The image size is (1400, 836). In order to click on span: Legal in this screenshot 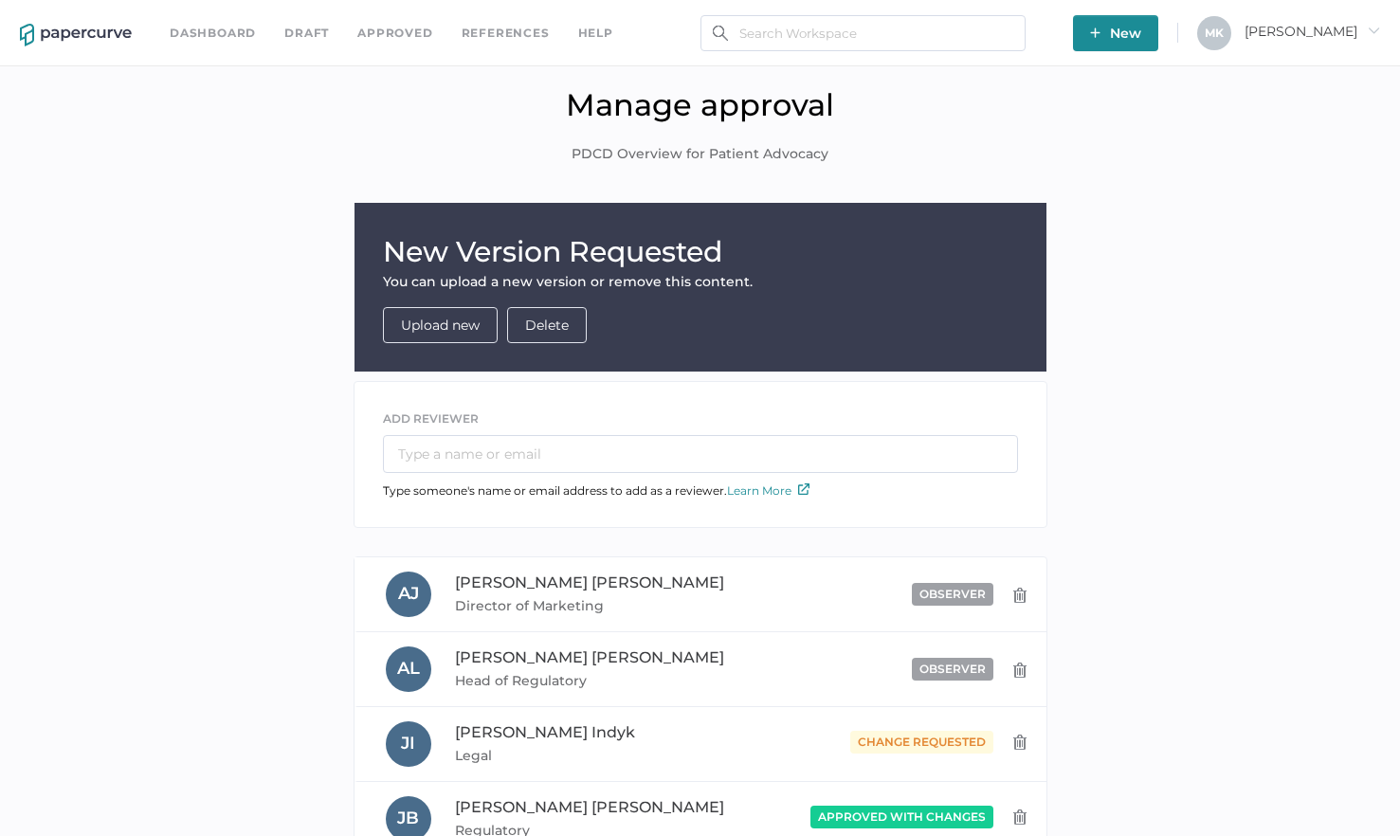, I will do `click(598, 756)`.